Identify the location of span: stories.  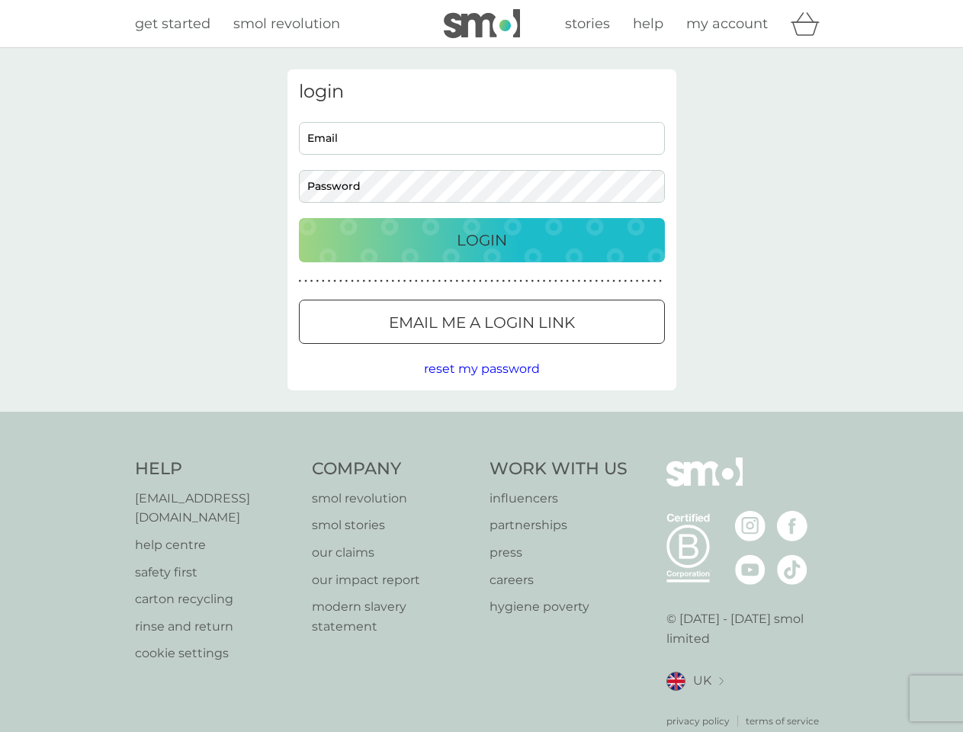
(587, 24).